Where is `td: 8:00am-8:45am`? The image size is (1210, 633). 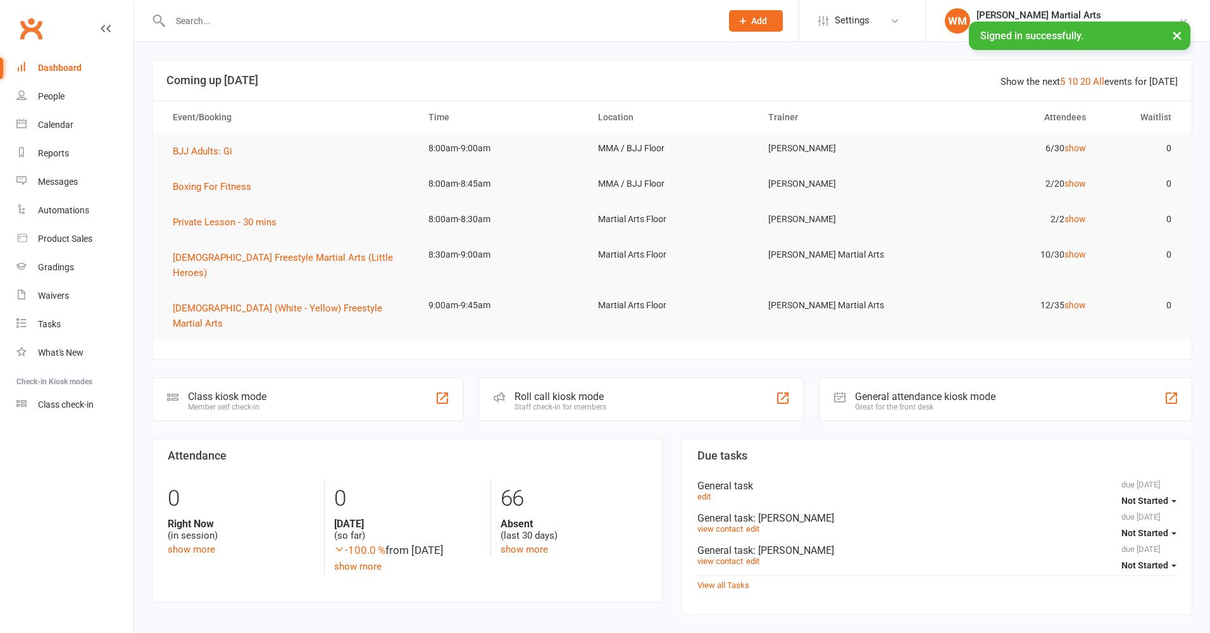 td: 8:00am-8:45am is located at coordinates (502, 184).